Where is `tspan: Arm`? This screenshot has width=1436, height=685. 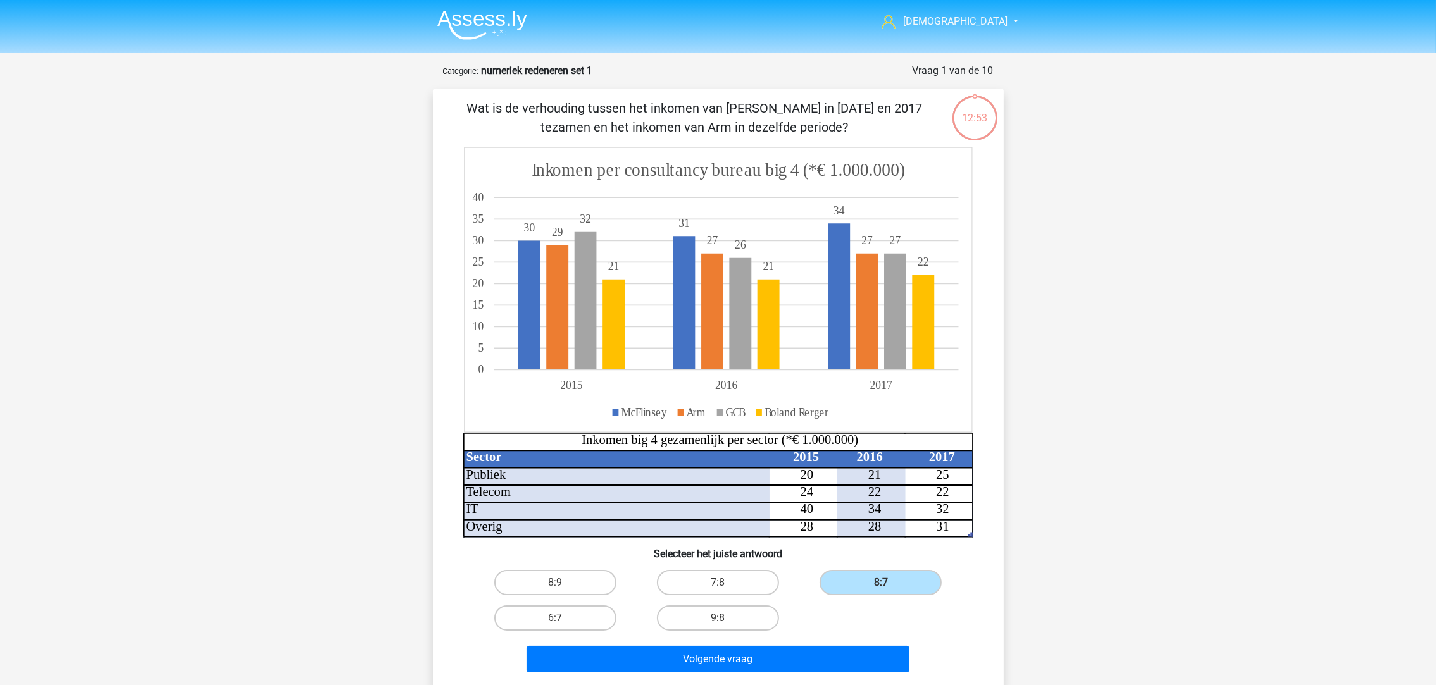 tspan: Arm is located at coordinates (695, 412).